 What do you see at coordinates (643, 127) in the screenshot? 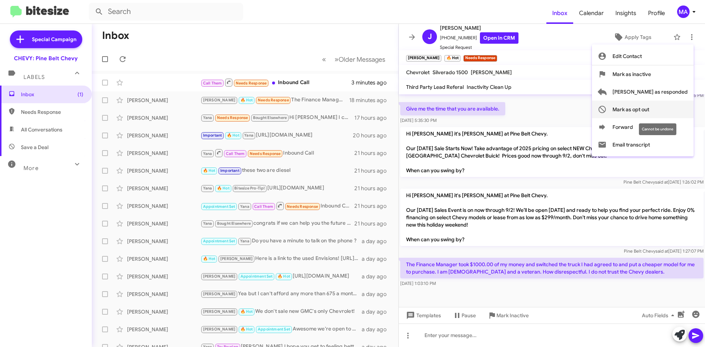
I see `button: Forward` at bounding box center [643, 127].